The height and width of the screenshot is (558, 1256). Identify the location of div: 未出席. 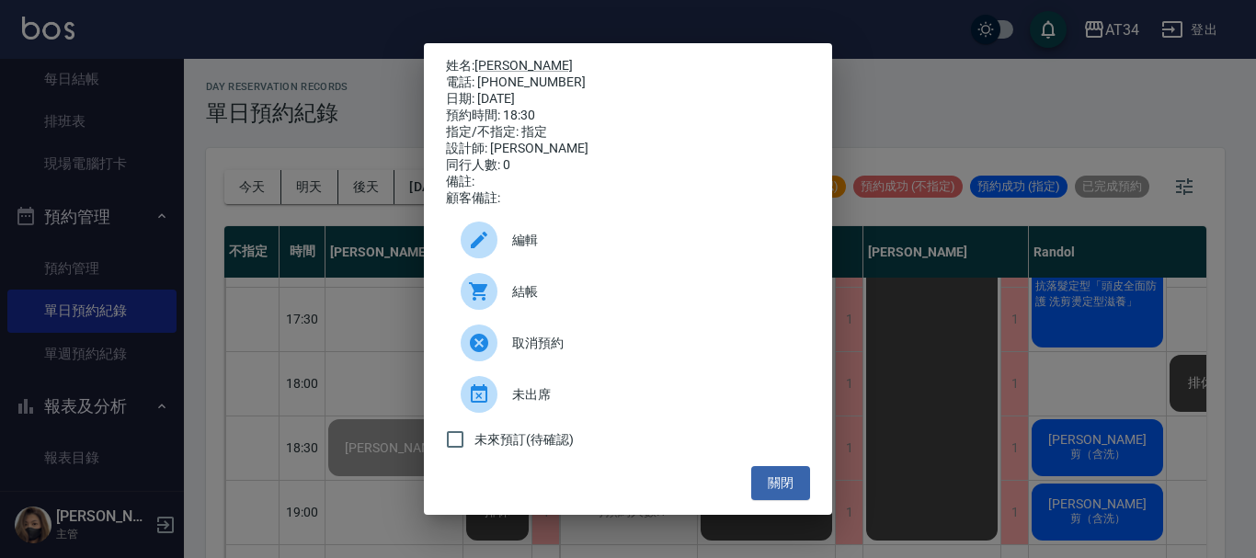
(628, 394).